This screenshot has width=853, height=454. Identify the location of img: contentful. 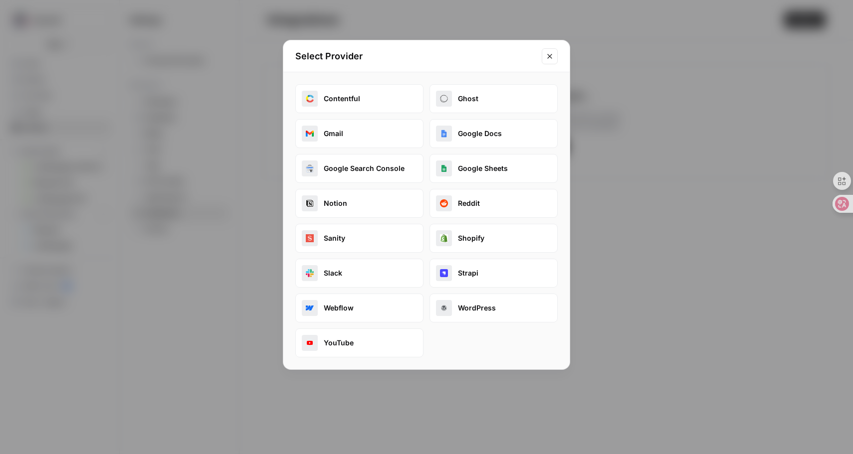
(310, 99).